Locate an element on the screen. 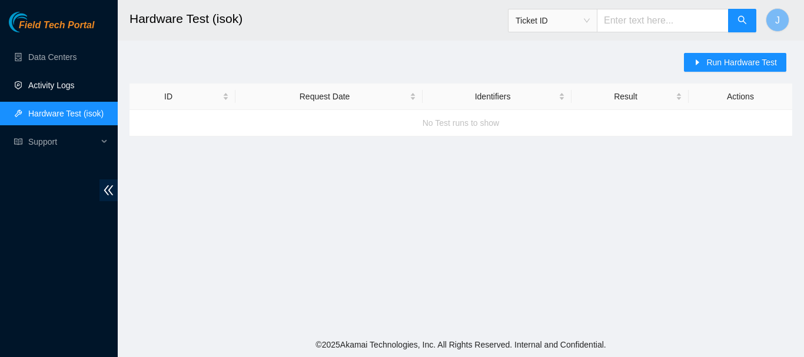 This screenshot has width=804, height=357. span: J is located at coordinates (778, 20).